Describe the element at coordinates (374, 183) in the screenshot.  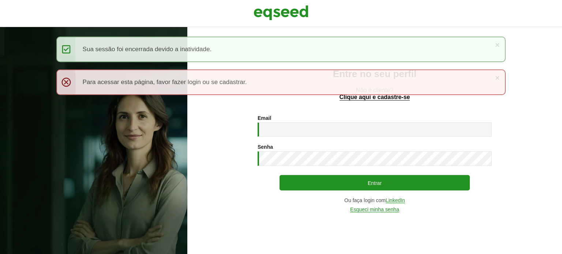
I see `button: Entrar` at that location.